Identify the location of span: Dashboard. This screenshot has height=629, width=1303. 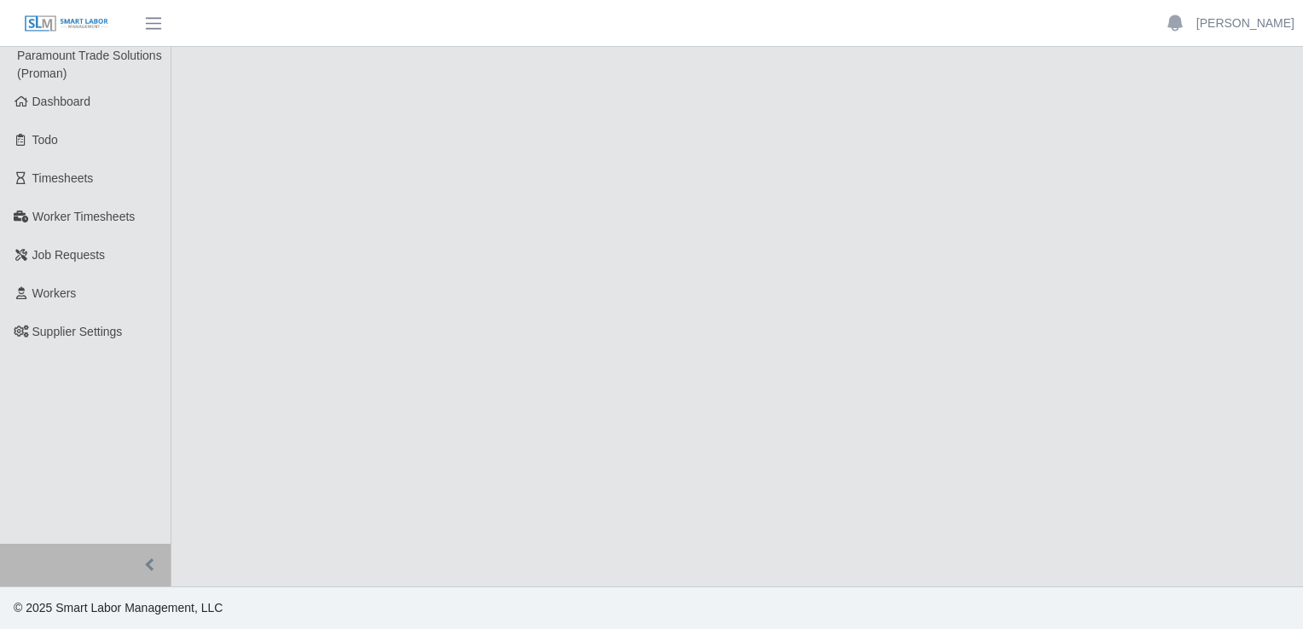
(61, 101).